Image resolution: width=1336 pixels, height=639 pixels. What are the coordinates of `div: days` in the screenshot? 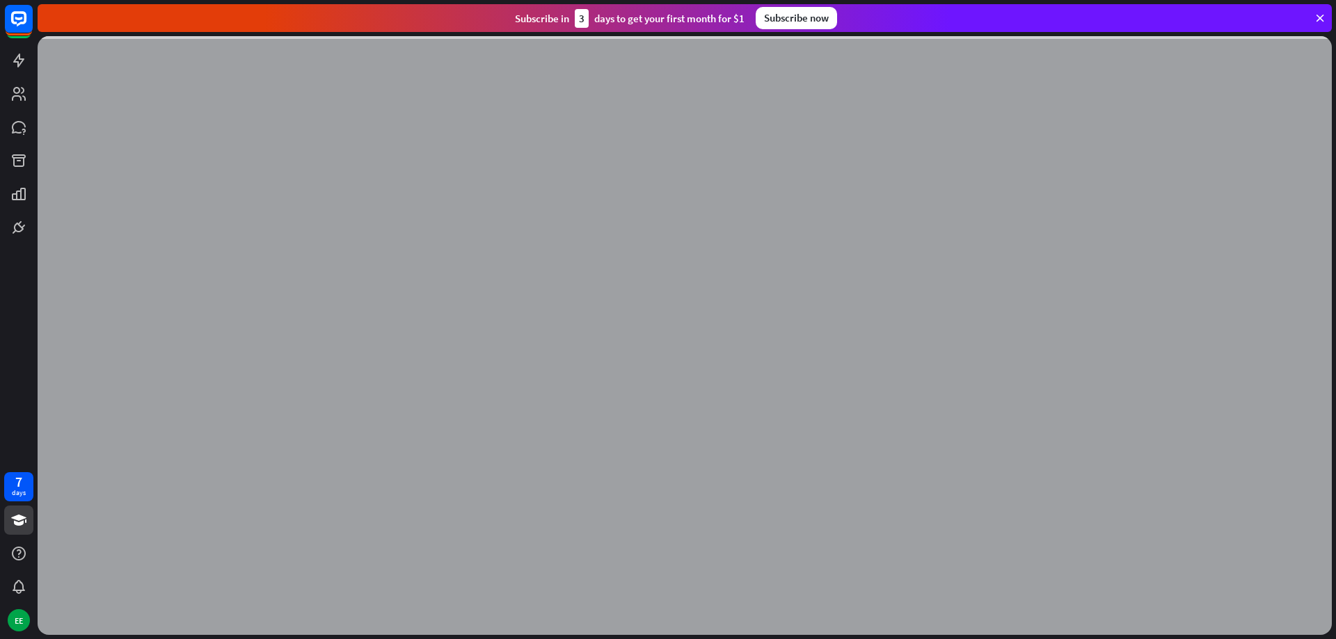 It's located at (19, 493).